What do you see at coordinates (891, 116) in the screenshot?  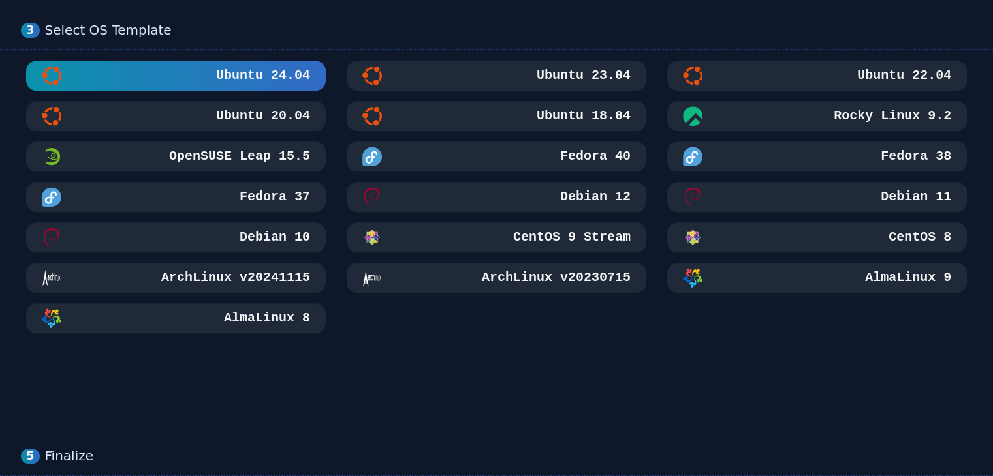 I see `h3: Rocky Linux 9.2` at bounding box center [891, 116].